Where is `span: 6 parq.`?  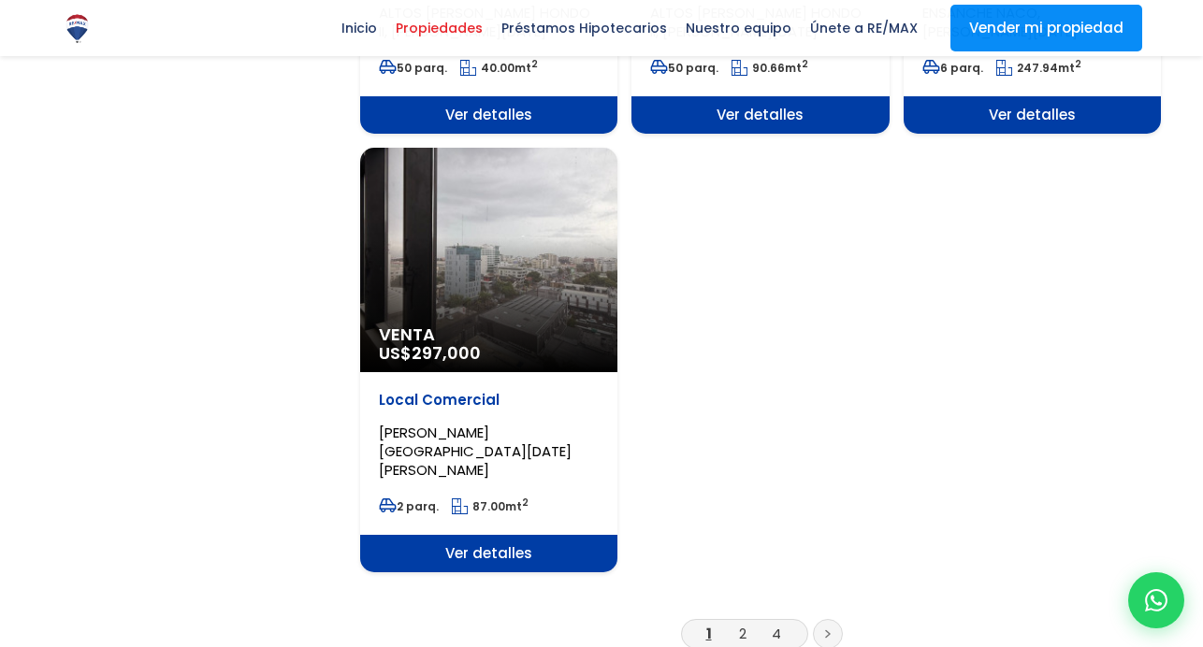
span: 6 parq. is located at coordinates (952, 67).